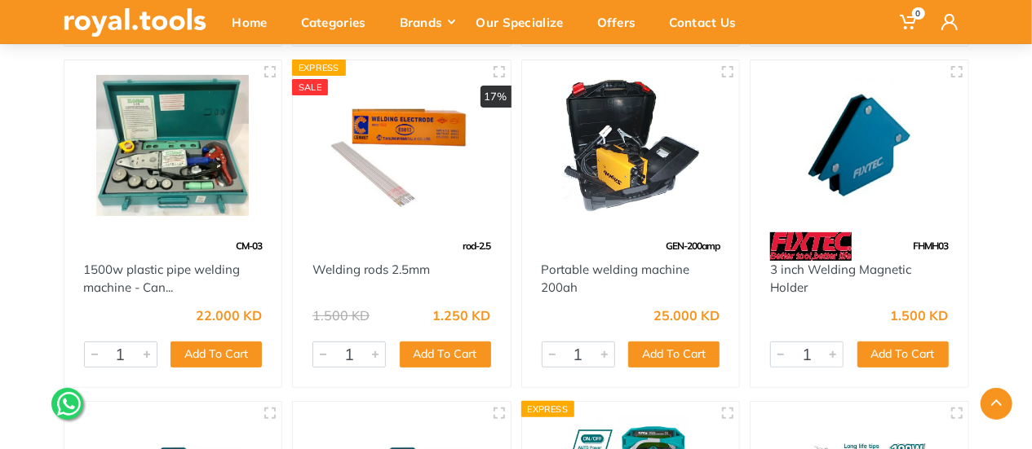 The height and width of the screenshot is (449, 1032). What do you see at coordinates (811, 246) in the screenshot?
I see `img: 115.webp` at bounding box center [811, 246].